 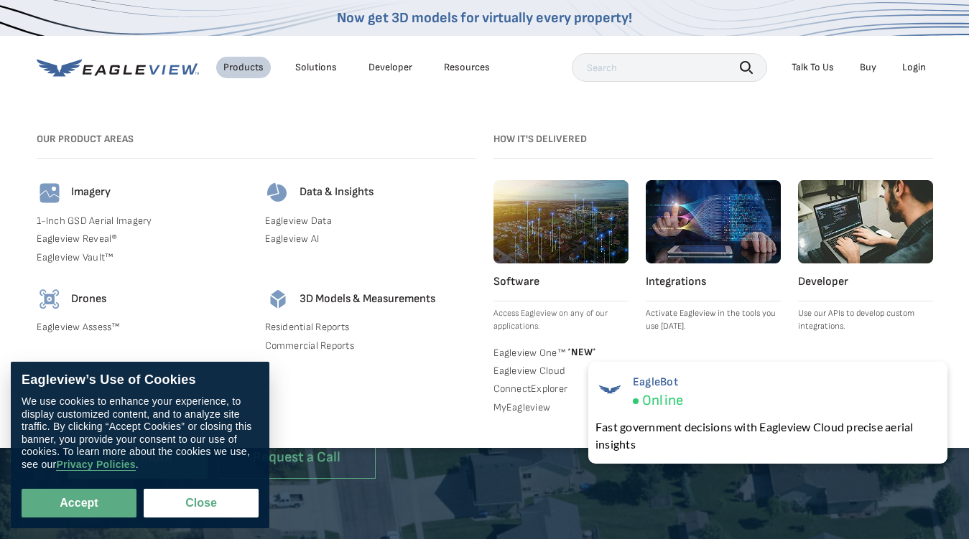 What do you see at coordinates (865, 320) in the screenshot?
I see `p: Use our APIs to develop custom integrations.` at bounding box center [865, 320].